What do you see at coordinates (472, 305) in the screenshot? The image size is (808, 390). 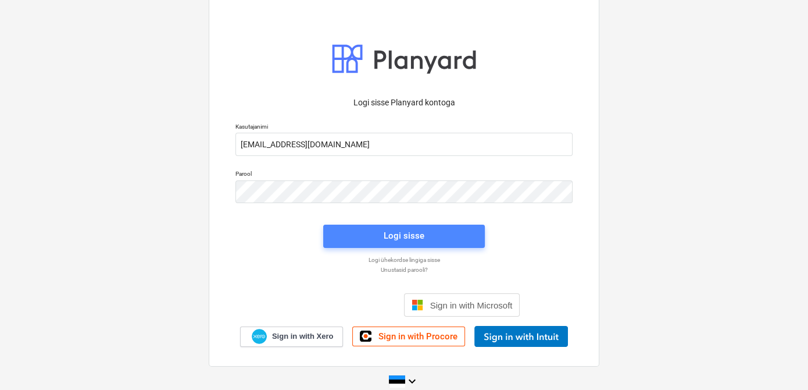 I see `span: Sign in with Microsoft` at bounding box center [472, 305].